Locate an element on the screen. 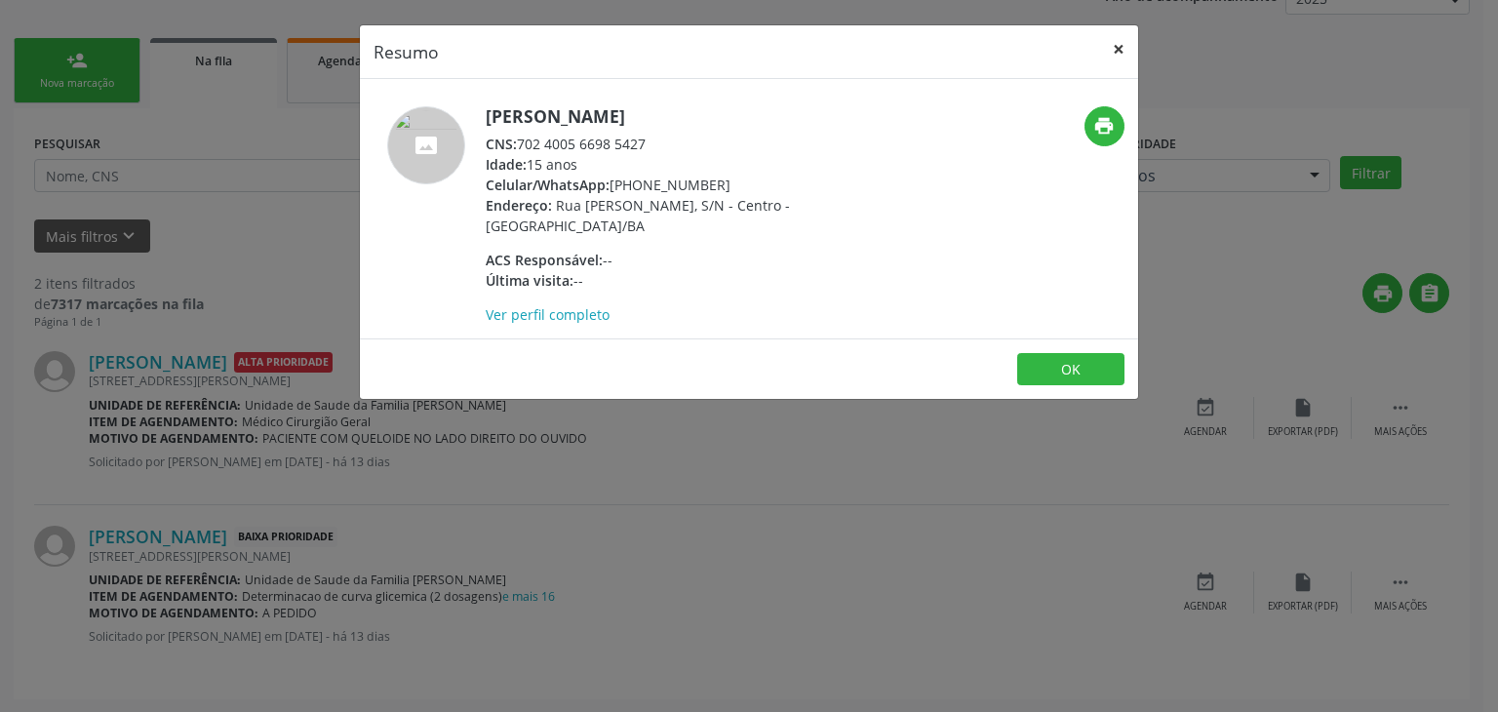 This screenshot has height=712, width=1498. span: Última visita: is located at coordinates (529, 280).